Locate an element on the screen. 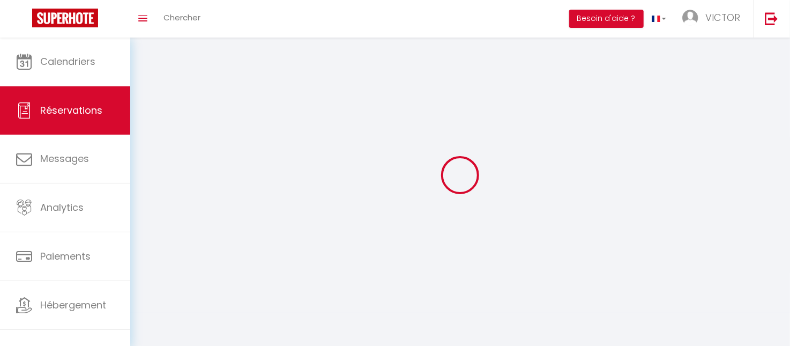 The image size is (790, 346). span: Calendriers is located at coordinates (68, 61).